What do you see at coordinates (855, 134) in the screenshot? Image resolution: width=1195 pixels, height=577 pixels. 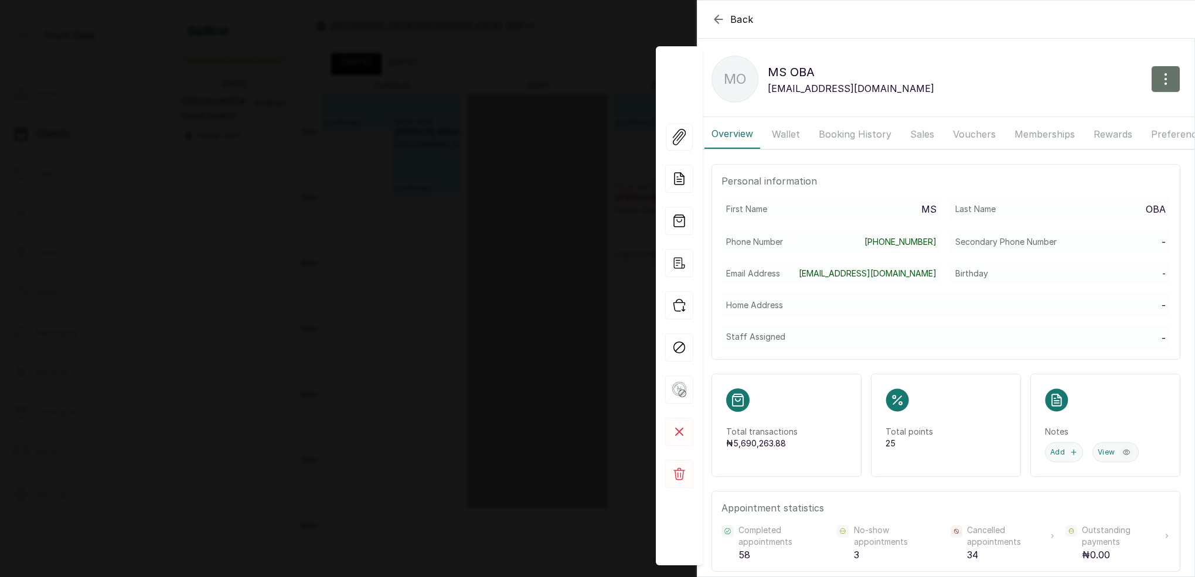 I see `button: Booking History` at bounding box center [855, 134].